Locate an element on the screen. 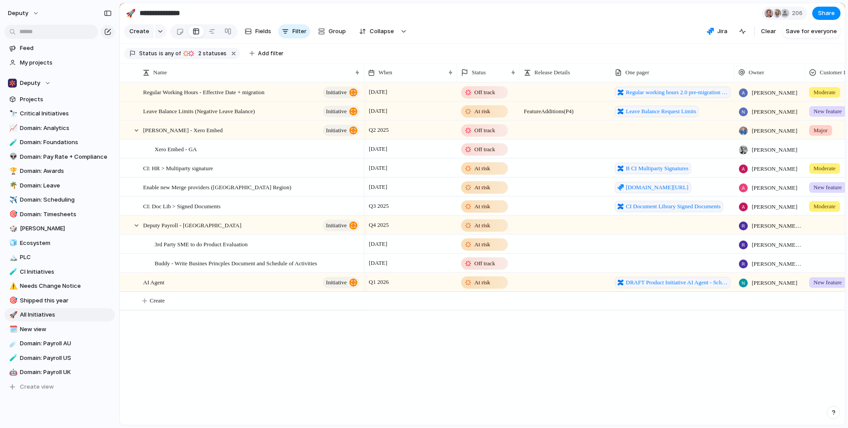 This screenshot has height=428, width=848. div: 🤖Domain: Payroll UK is located at coordinates (60, 372).